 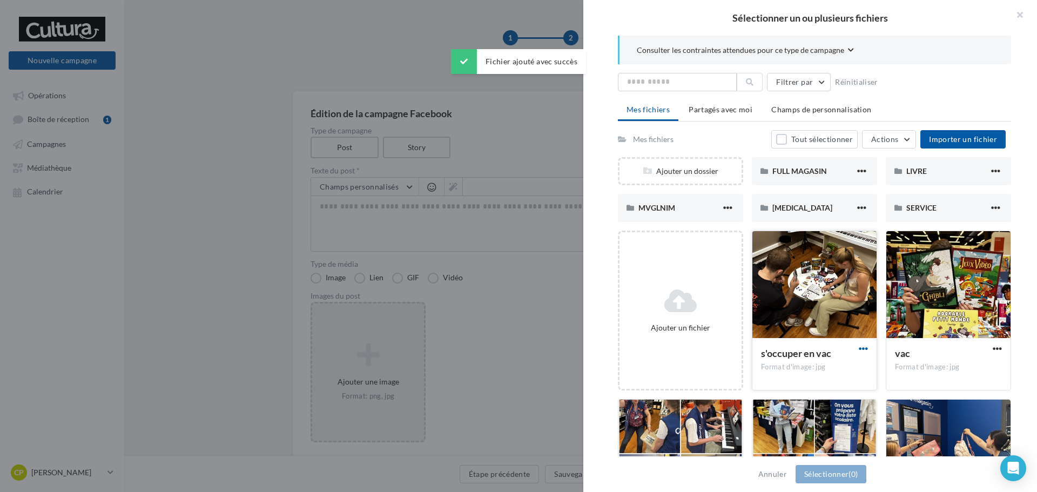 What do you see at coordinates (903, 353) in the screenshot?
I see `span: vac` at bounding box center [903, 353].